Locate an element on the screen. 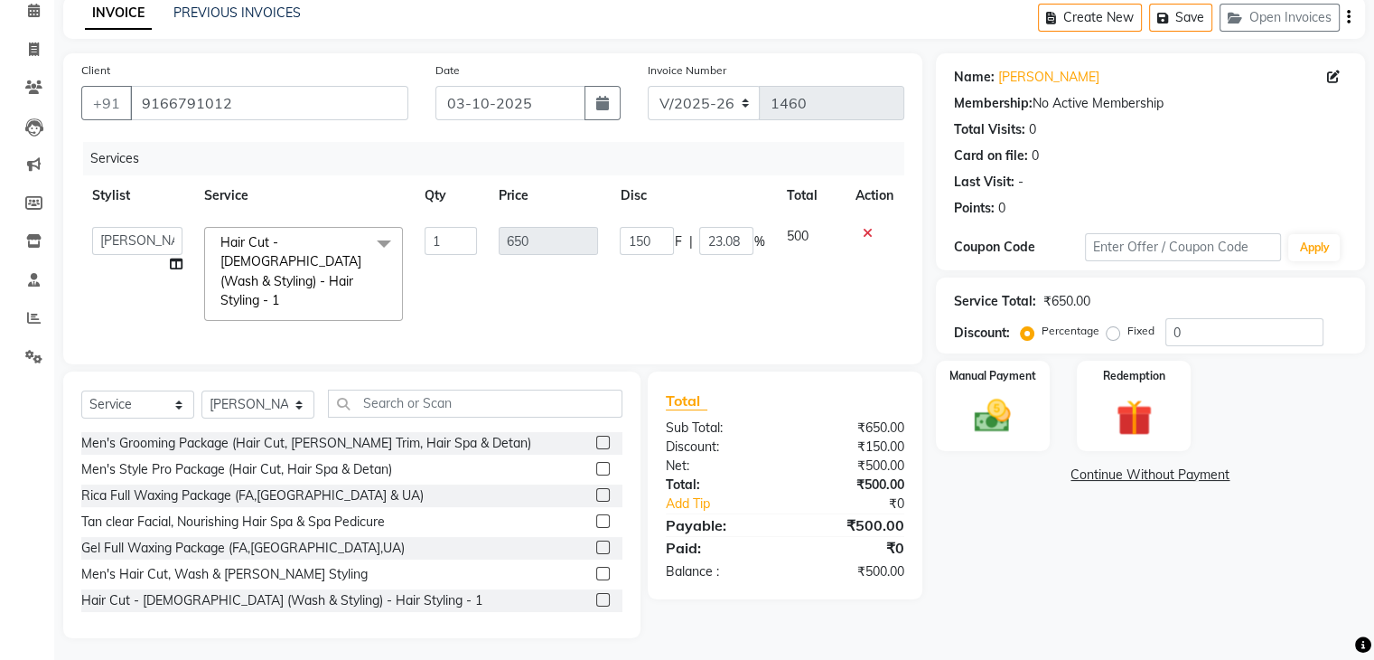 The image size is (1374, 660). a: Continue Without Payment is located at coordinates (1150, 474).